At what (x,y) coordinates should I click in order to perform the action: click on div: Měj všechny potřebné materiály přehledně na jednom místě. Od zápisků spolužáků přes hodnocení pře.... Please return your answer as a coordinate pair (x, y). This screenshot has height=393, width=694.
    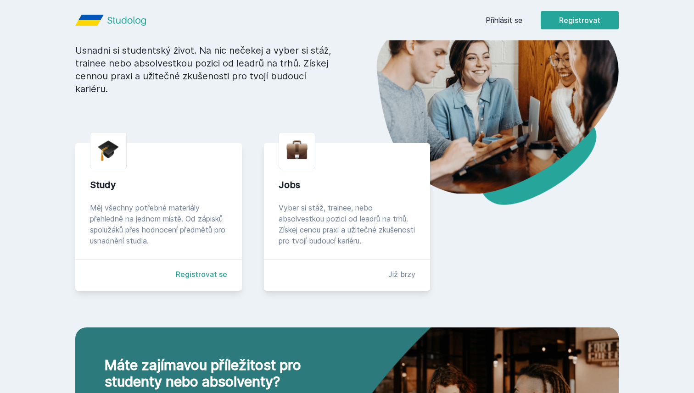
    Looking at the image, I should click on (158, 224).